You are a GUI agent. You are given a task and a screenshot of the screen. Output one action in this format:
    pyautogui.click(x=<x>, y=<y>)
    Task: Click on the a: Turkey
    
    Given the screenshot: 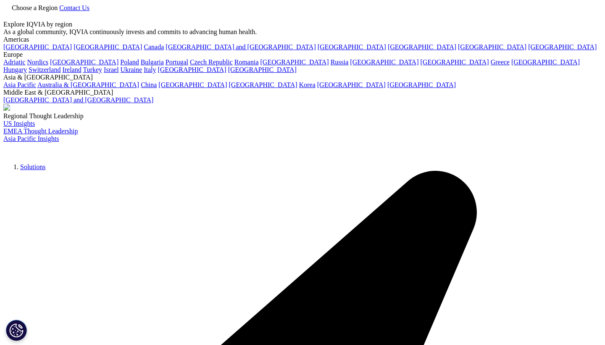 What is the action you would take?
    pyautogui.click(x=92, y=69)
    